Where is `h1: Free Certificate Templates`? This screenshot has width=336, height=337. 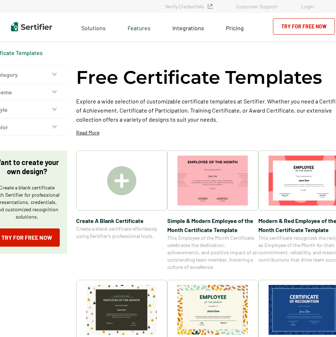 h1: Free Certificate Templates is located at coordinates (199, 77).